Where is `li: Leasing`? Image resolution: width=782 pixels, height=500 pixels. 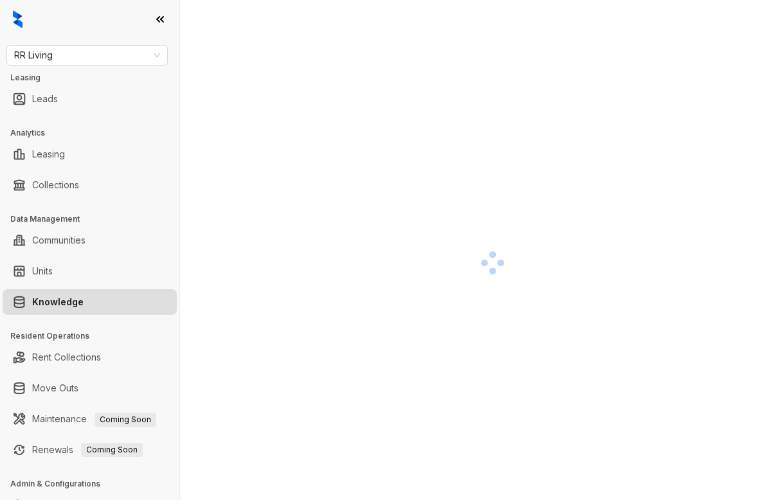
li: Leasing is located at coordinates (89, 154).